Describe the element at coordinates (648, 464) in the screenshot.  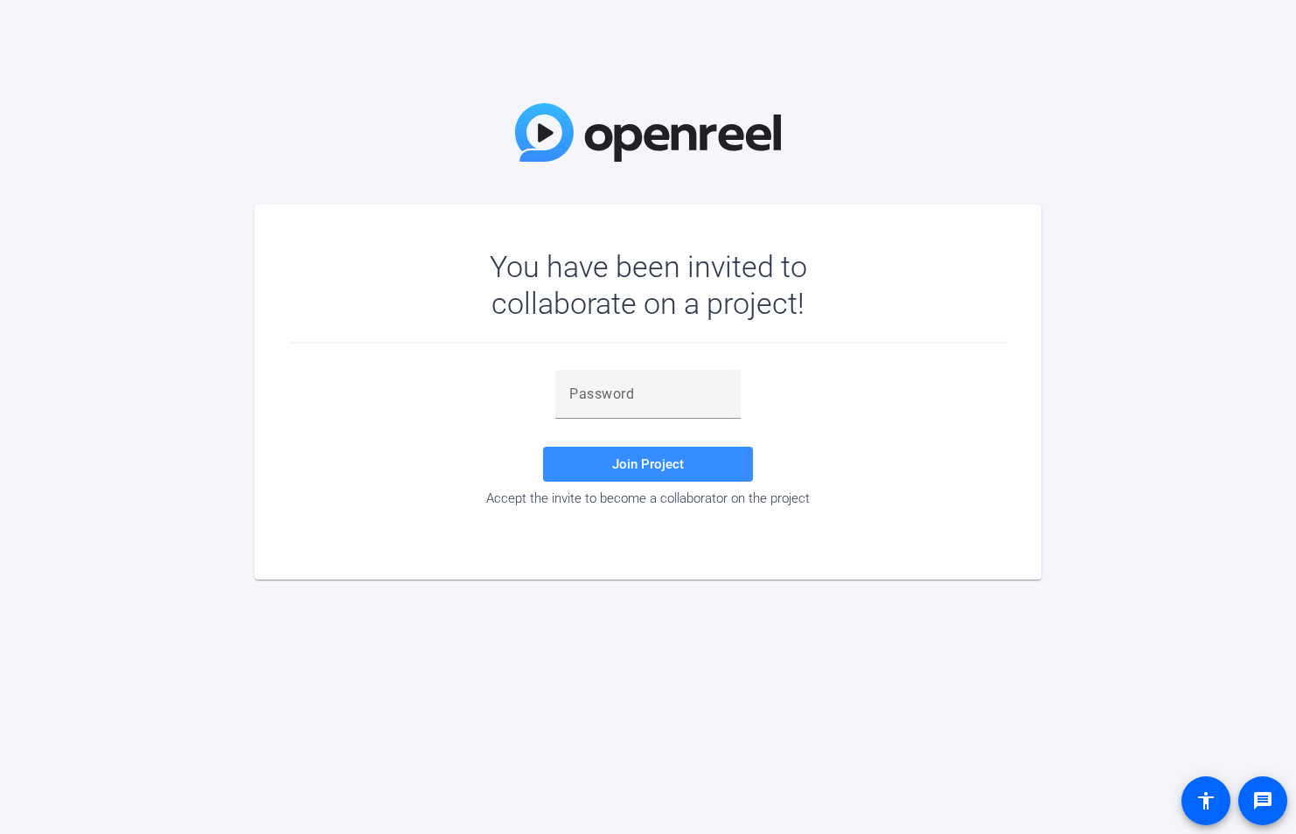
I see `span: Join Project` at that location.